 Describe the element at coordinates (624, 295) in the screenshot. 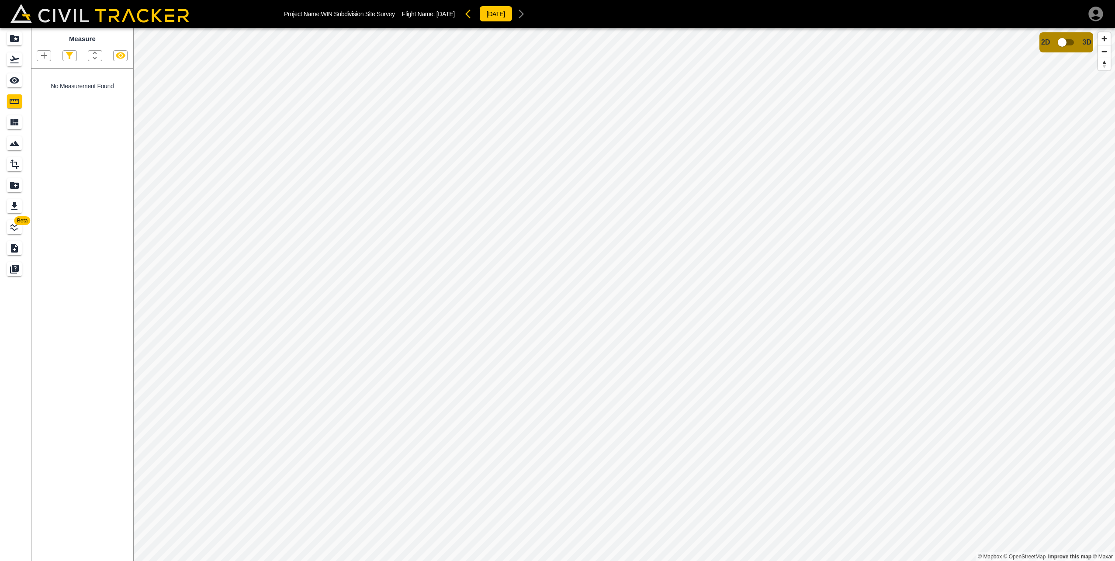

I see `canvas: Map` at that location.